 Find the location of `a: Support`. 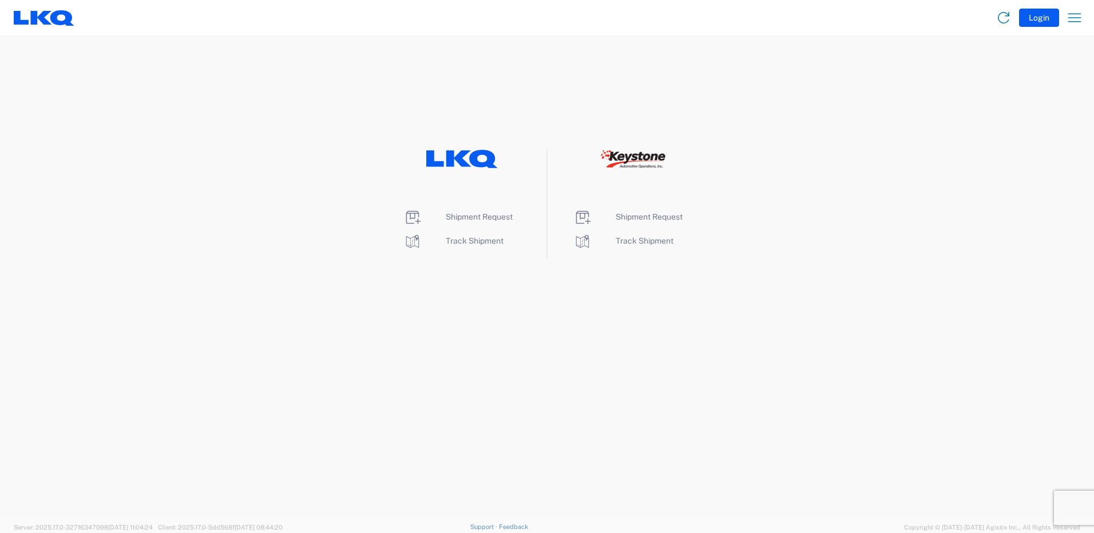

a: Support is located at coordinates (485, 527).